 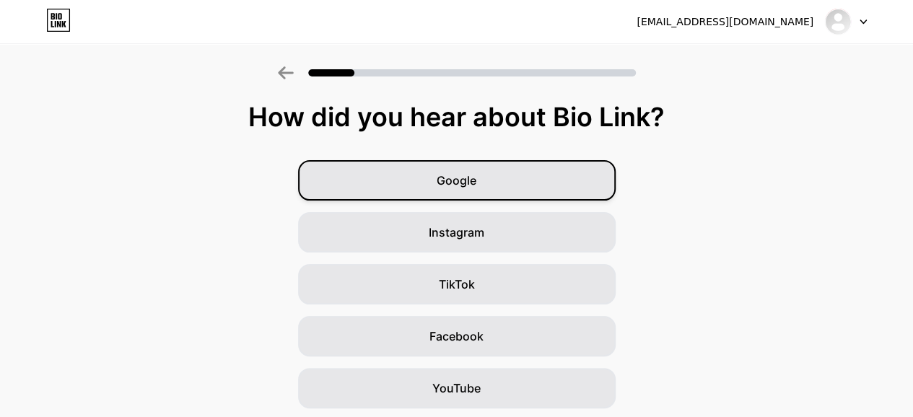 What do you see at coordinates (456, 336) in the screenshot?
I see `span: Facebook` at bounding box center [456, 336].